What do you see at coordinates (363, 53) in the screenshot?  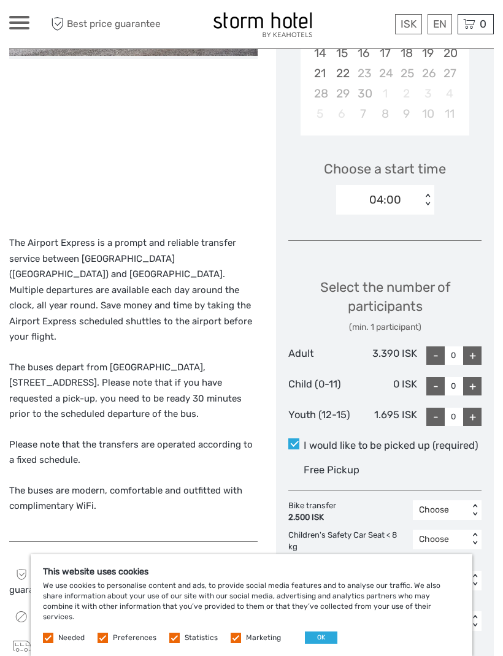 I see `div: Choose Tuesday, September 16th, 2025` at bounding box center [363, 53].